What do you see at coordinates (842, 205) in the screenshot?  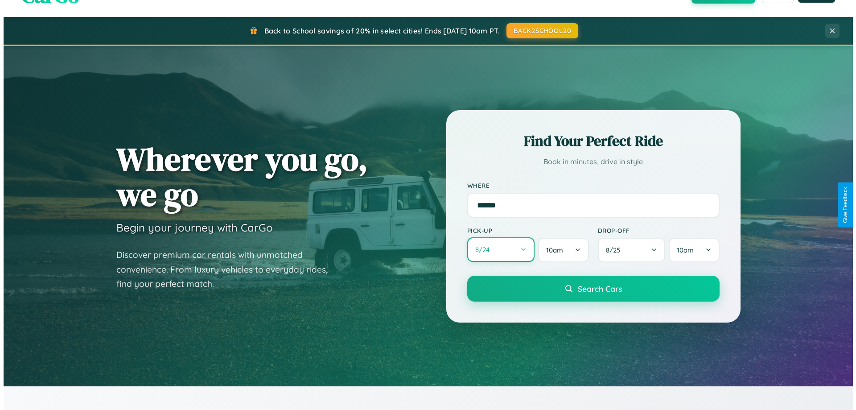 I see `button: Give Feedback` at bounding box center [842, 205].